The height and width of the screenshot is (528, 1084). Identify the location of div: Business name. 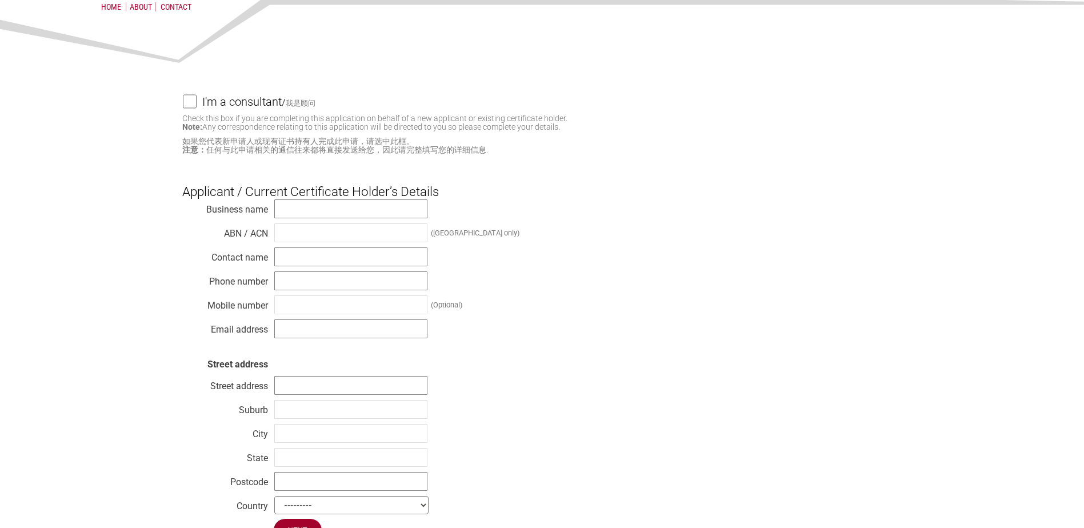
(225, 207).